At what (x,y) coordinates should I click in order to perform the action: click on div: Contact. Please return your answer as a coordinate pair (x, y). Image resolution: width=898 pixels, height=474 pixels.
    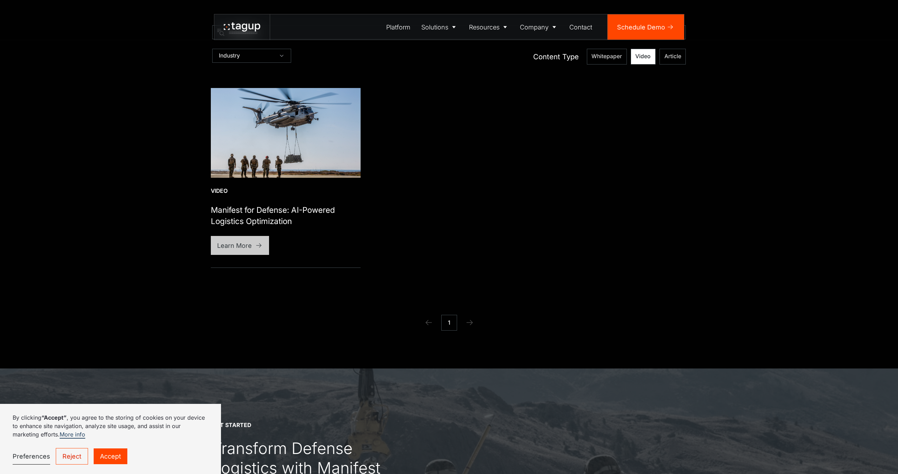
    Looking at the image, I should click on (581, 27).